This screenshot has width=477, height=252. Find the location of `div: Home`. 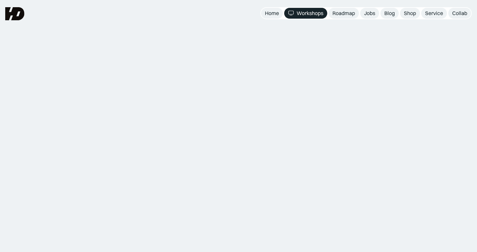

div: Home is located at coordinates (272, 13).